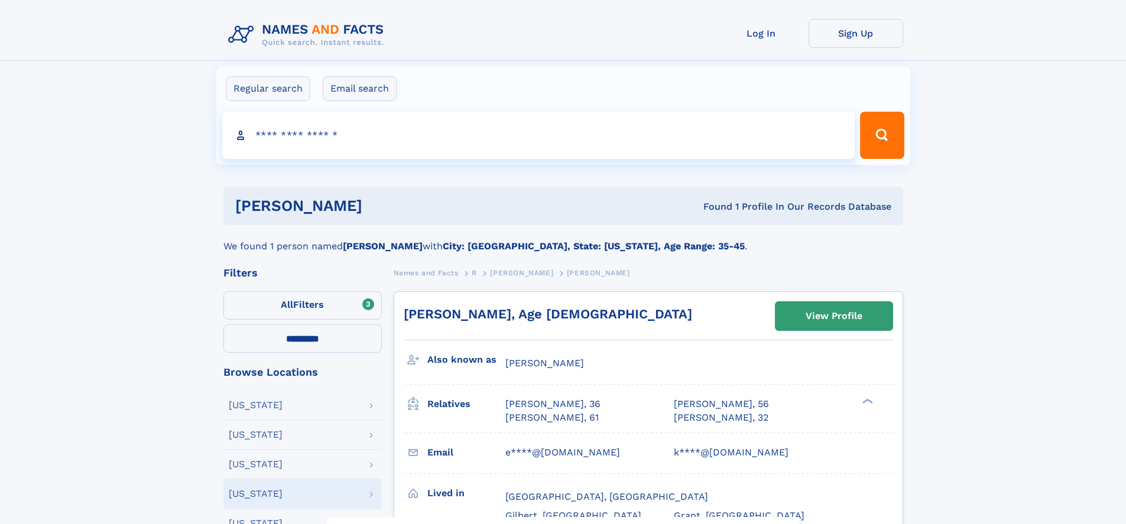 The width and height of the screenshot is (1126, 524). I want to click on a: Names and Facts, so click(426, 272).